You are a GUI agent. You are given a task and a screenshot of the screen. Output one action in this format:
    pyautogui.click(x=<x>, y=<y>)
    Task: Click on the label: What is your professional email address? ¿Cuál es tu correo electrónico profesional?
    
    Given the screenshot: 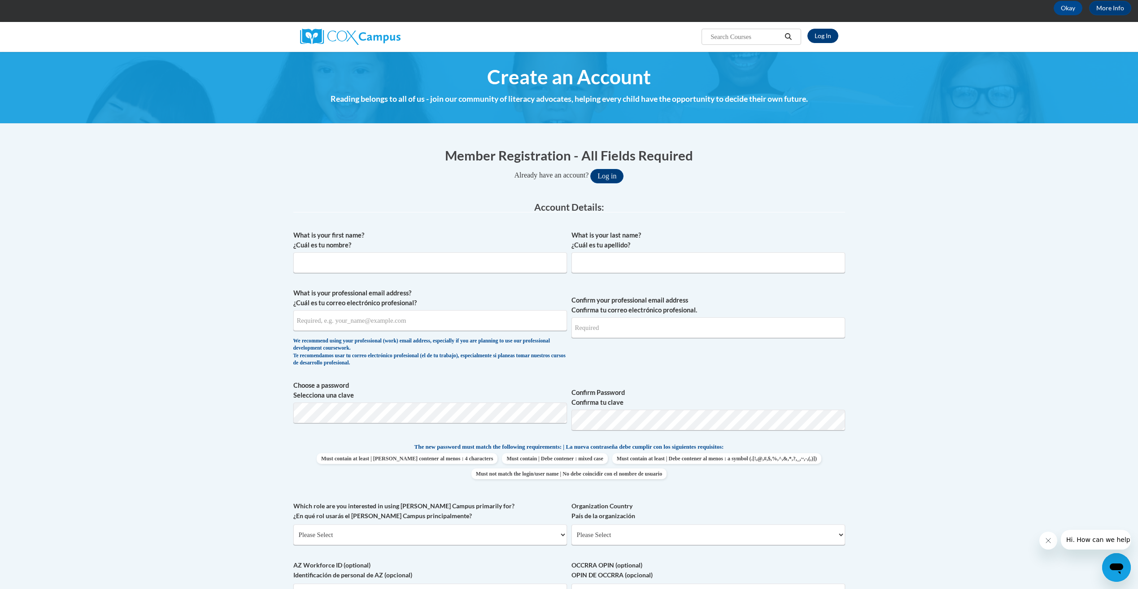 What is the action you would take?
    pyautogui.click(x=430, y=298)
    